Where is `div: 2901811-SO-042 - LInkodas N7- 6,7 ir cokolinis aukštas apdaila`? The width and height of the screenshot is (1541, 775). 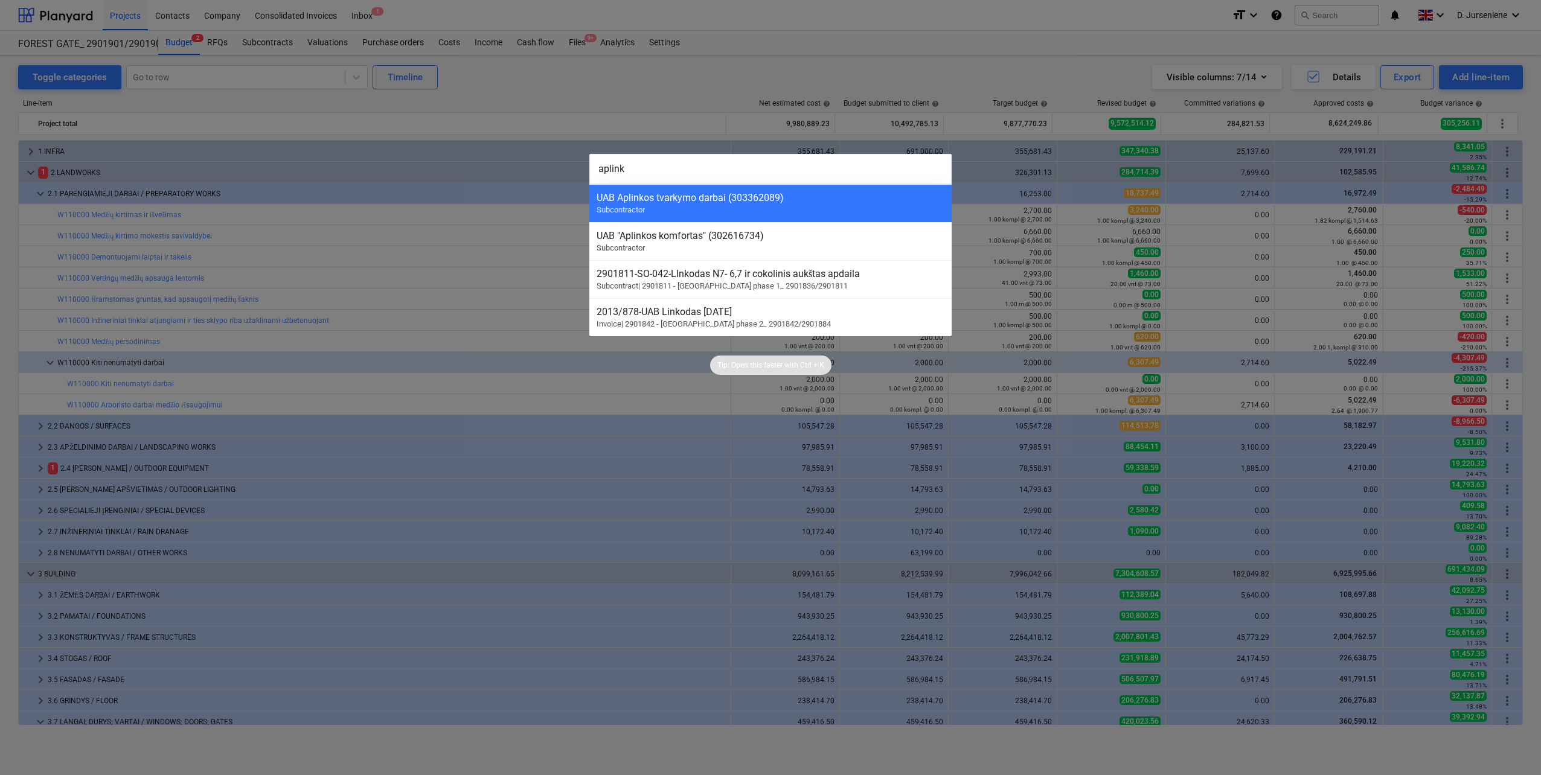
div: 2901811-SO-042 - LInkodas N7- 6,7 ir cokolinis aukštas apdaila is located at coordinates (770, 273).